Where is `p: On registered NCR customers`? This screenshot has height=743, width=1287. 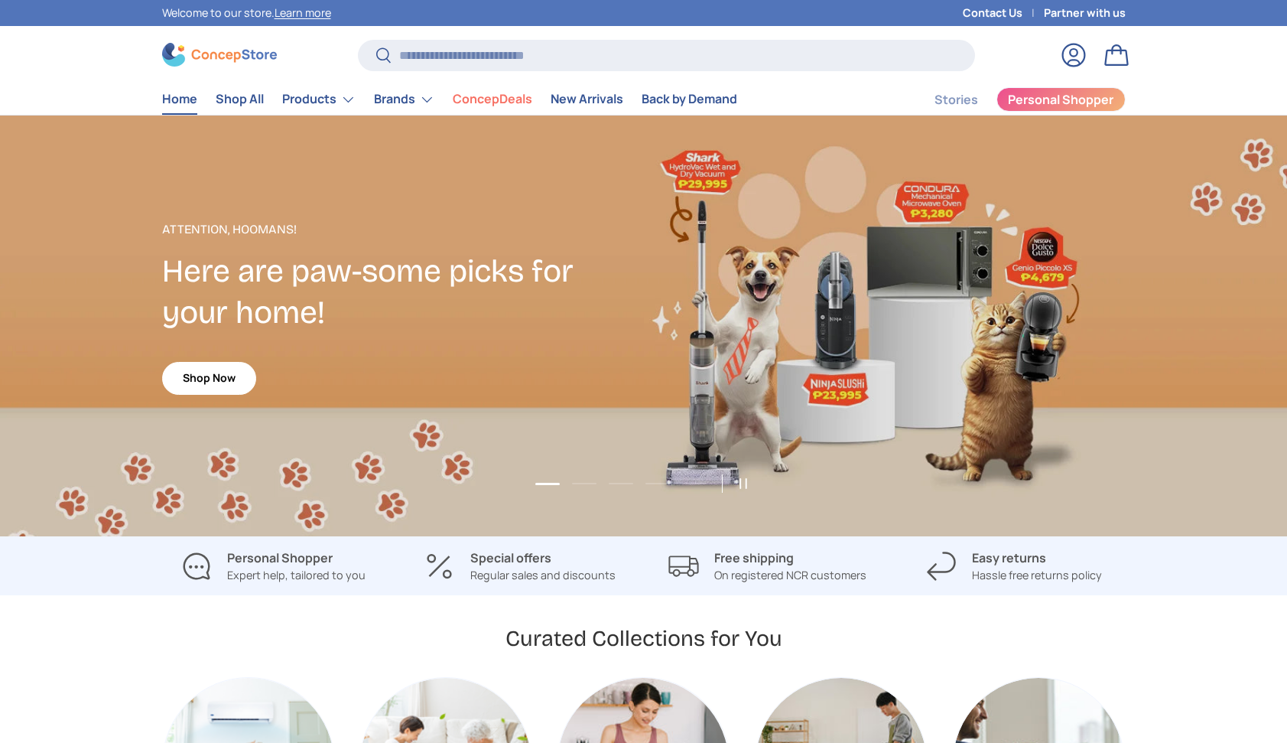 p: On registered NCR customers is located at coordinates (790, 575).